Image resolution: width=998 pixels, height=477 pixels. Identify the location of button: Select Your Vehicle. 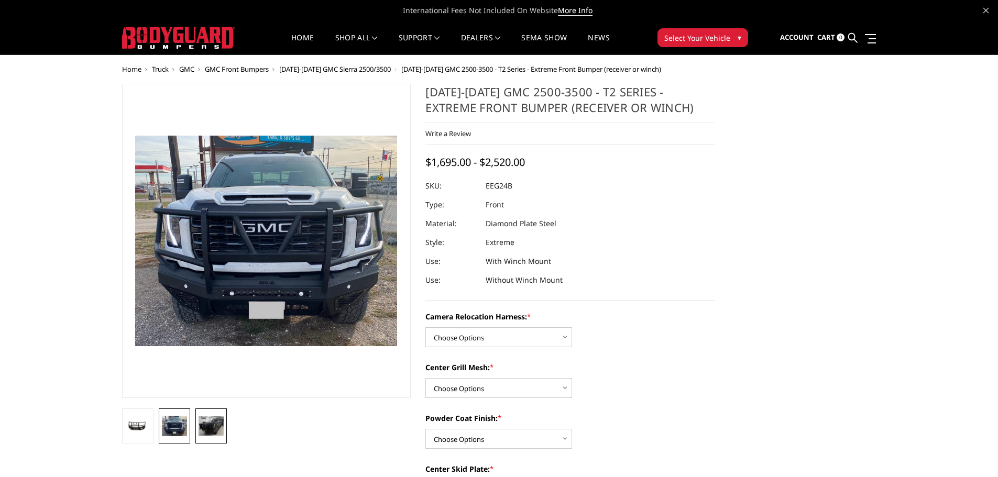
(703, 38).